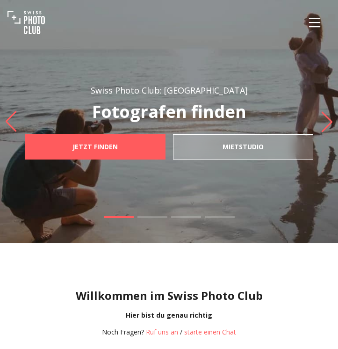  I want to click on h1: Willkommen im Swiss Photo Club, so click(169, 295).